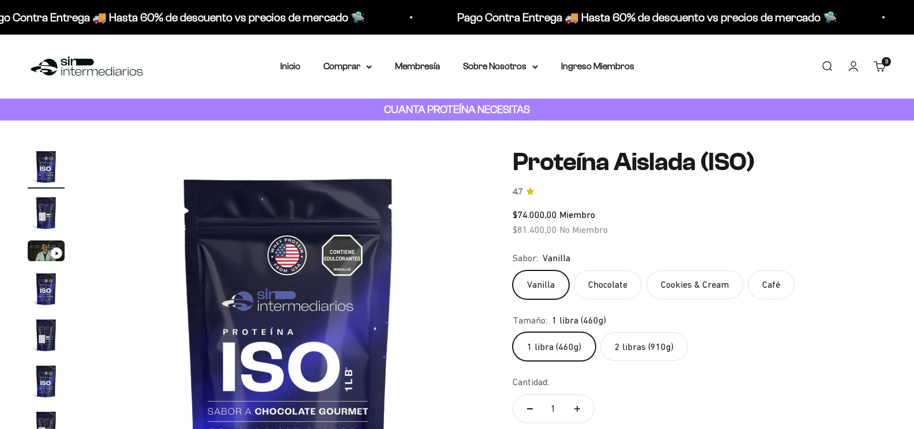 Image resolution: width=914 pixels, height=429 pixels. What do you see at coordinates (535, 214) in the screenshot?
I see `span: $74.000,00` at bounding box center [535, 214].